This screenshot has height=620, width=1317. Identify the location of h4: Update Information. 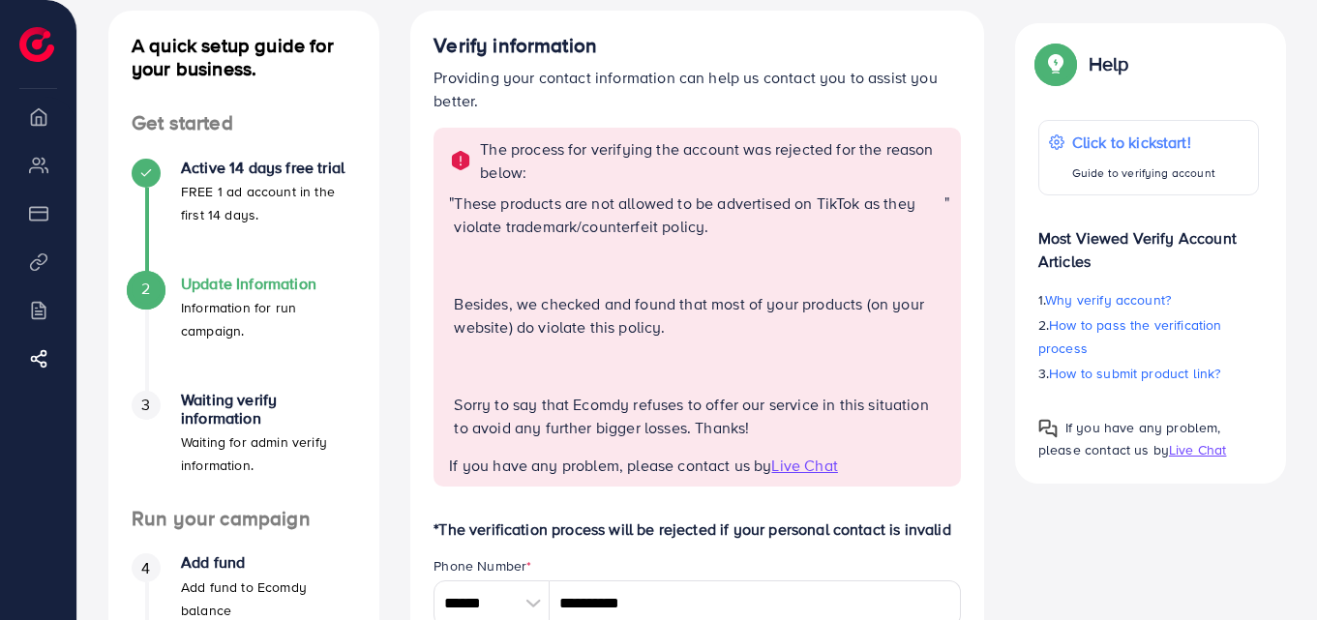
(268, 284).